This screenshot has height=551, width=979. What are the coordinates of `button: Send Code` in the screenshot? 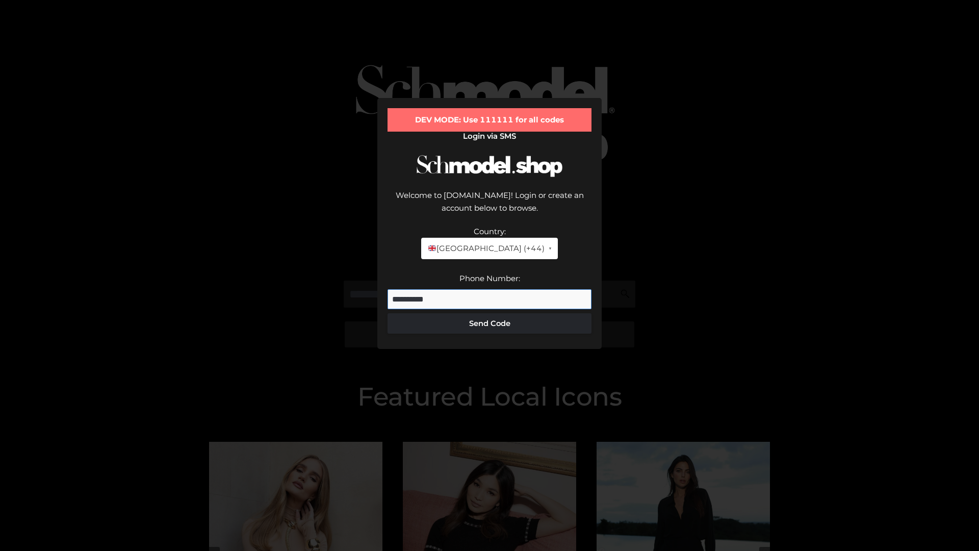 It's located at (490, 323).